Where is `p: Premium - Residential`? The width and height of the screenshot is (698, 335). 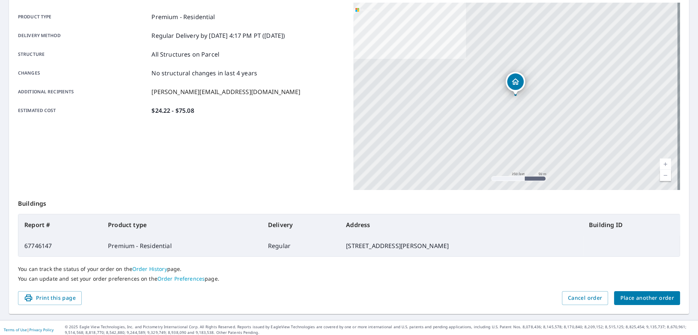 p: Premium - Residential is located at coordinates (183, 17).